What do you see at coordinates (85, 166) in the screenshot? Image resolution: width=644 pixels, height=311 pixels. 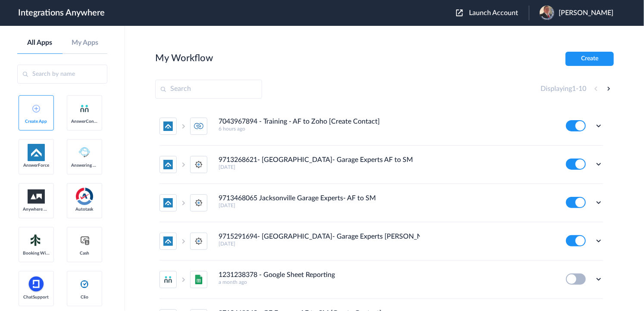 I see `span: Answering Service` at bounding box center [85, 166].